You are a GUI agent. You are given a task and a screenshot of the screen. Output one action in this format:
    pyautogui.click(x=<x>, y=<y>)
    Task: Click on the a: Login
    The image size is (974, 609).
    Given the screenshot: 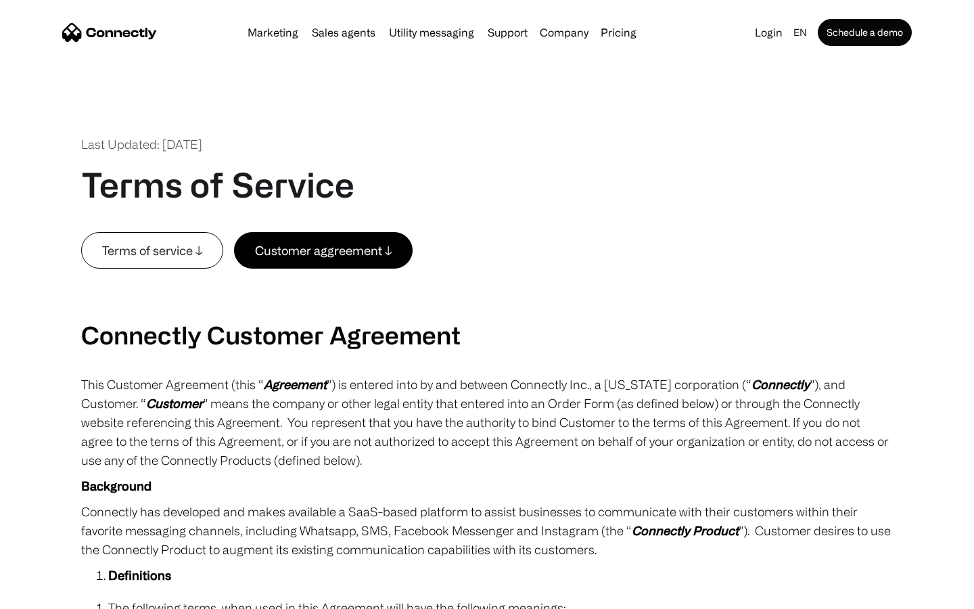 What is the action you would take?
    pyautogui.click(x=768, y=32)
    